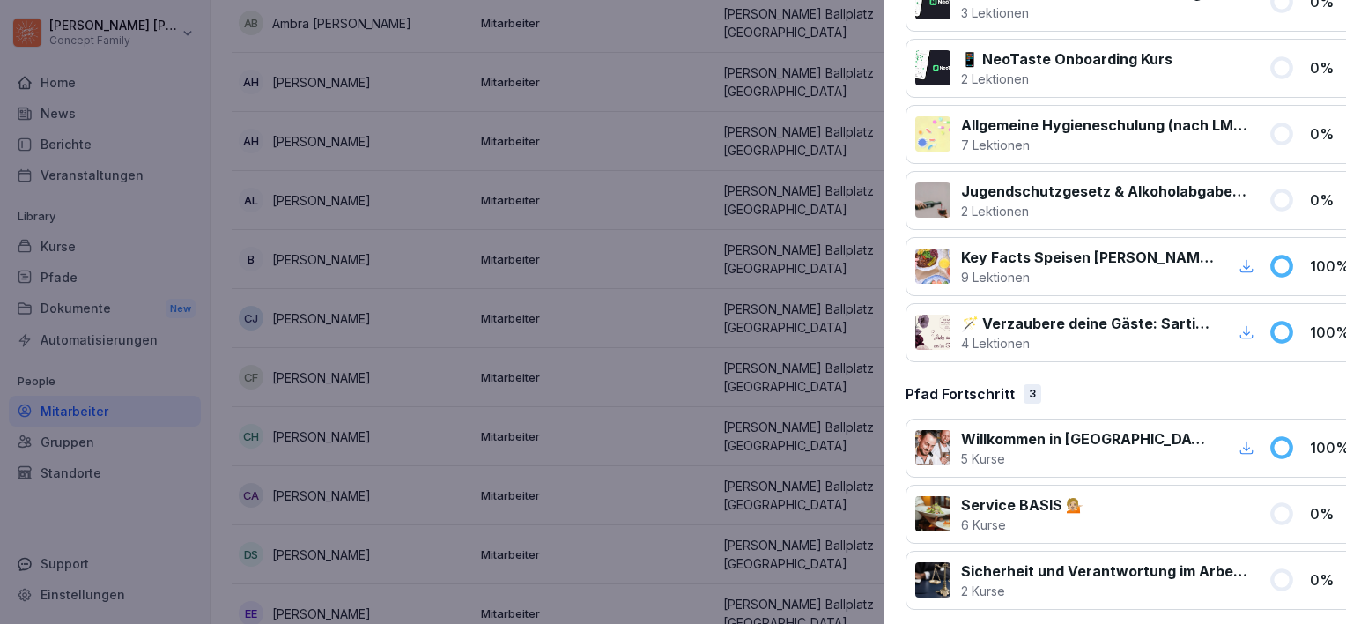 This screenshot has height=624, width=1346. What do you see at coordinates (1087, 343) in the screenshot?
I see `p: 4 Lektionen` at bounding box center [1087, 343].